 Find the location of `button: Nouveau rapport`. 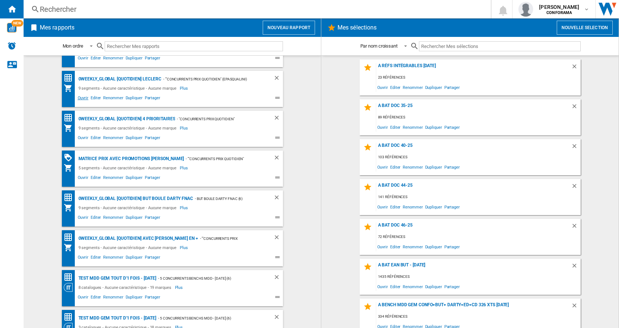

button: Nouveau rapport is located at coordinates (289, 28).